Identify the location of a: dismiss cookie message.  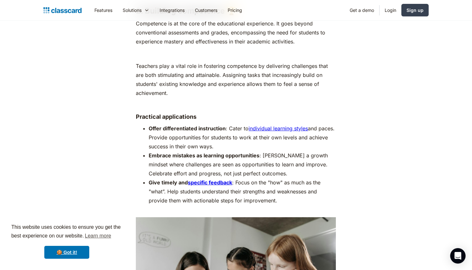
(67, 252).